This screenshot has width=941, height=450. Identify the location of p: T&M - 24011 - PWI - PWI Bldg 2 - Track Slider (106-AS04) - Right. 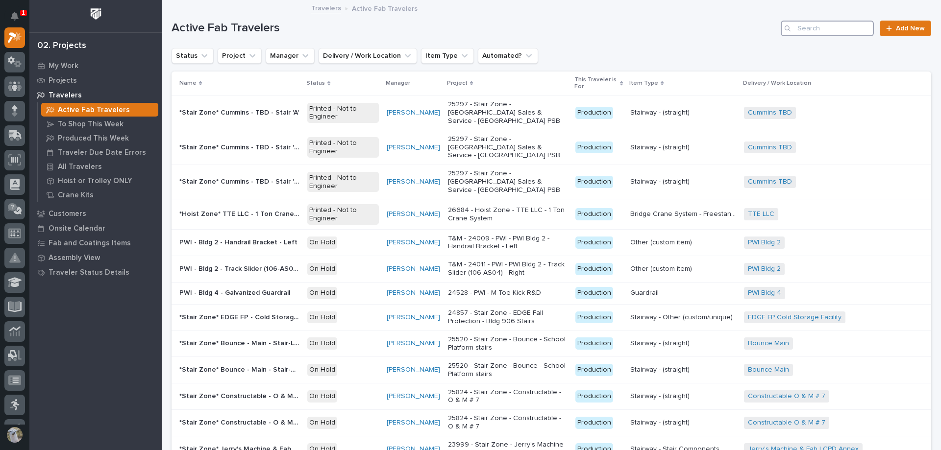
(507, 269).